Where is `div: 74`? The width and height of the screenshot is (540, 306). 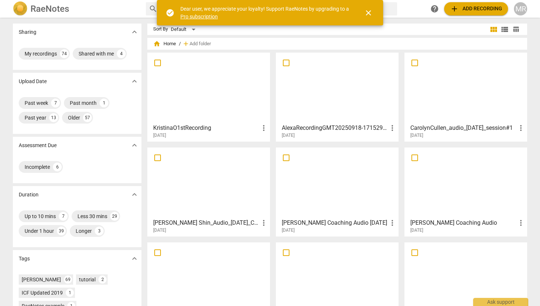 div: 74 is located at coordinates (64, 54).